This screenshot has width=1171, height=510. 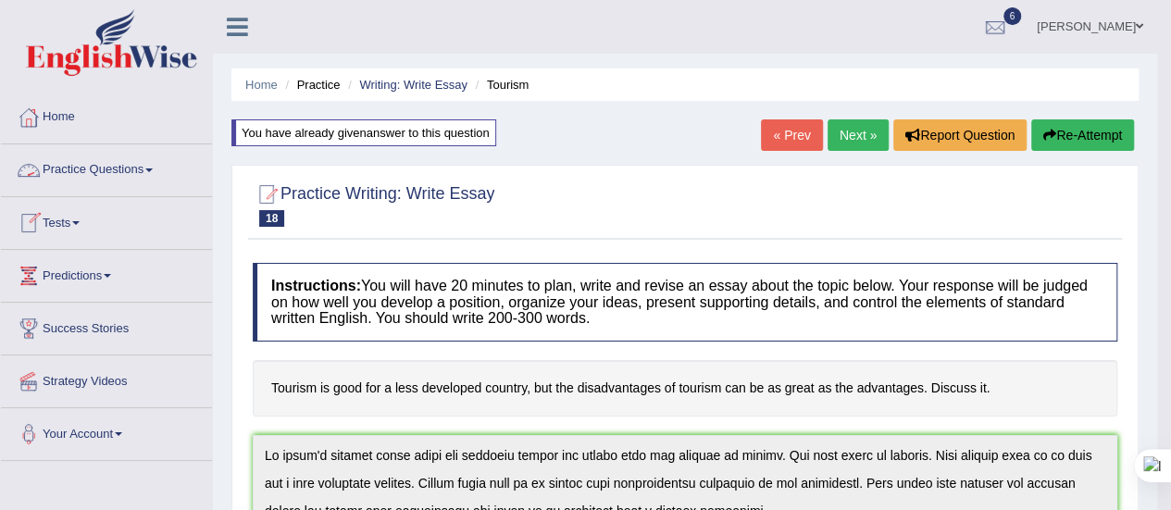 What do you see at coordinates (316, 285) in the screenshot?
I see `b: Instructions:` at bounding box center [316, 285].